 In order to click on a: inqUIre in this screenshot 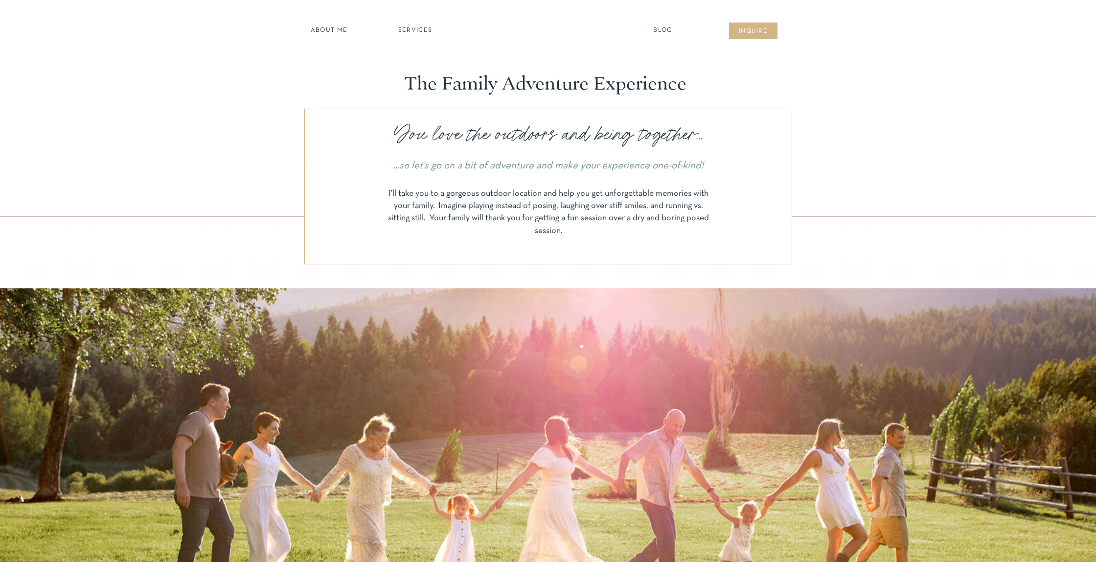, I will do `click(753, 32)`.